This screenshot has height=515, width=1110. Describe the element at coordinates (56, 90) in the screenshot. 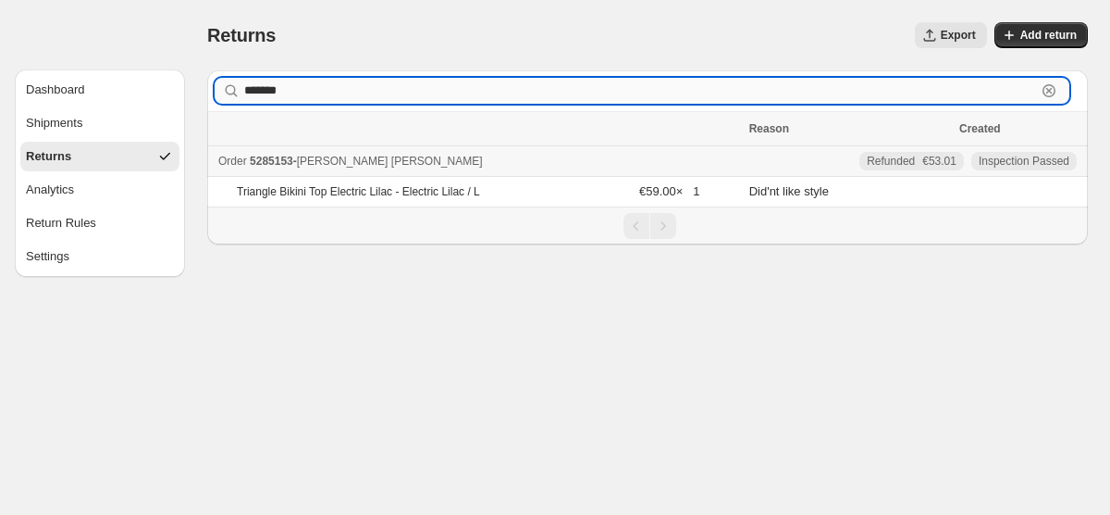

I see `div: Dashboard` at that location.